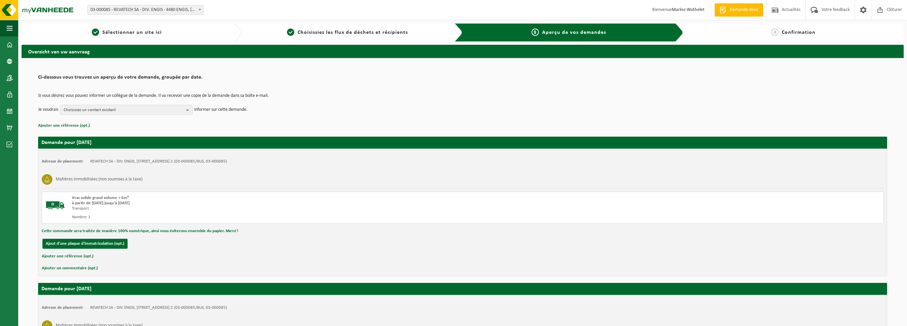 The width and height of the screenshot is (907, 326). I want to click on div: Transport, so click(280, 208).